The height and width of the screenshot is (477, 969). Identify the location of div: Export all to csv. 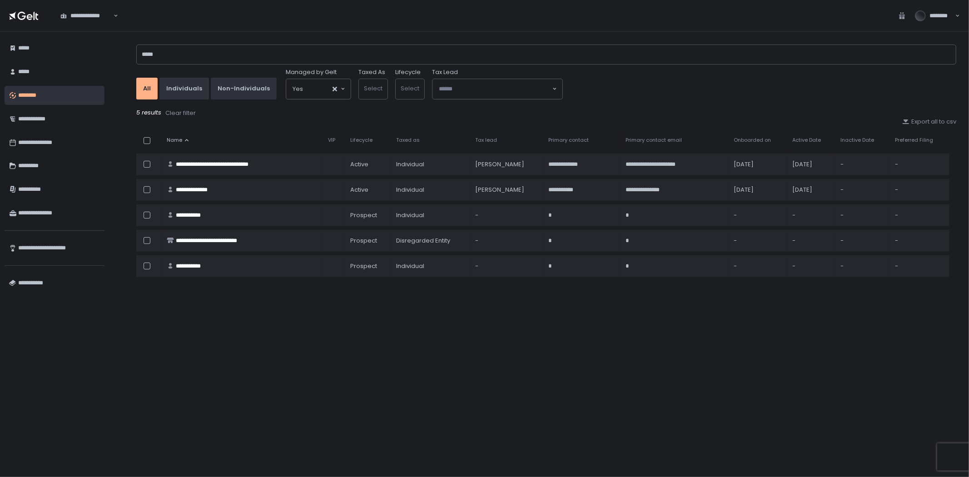
(929, 122).